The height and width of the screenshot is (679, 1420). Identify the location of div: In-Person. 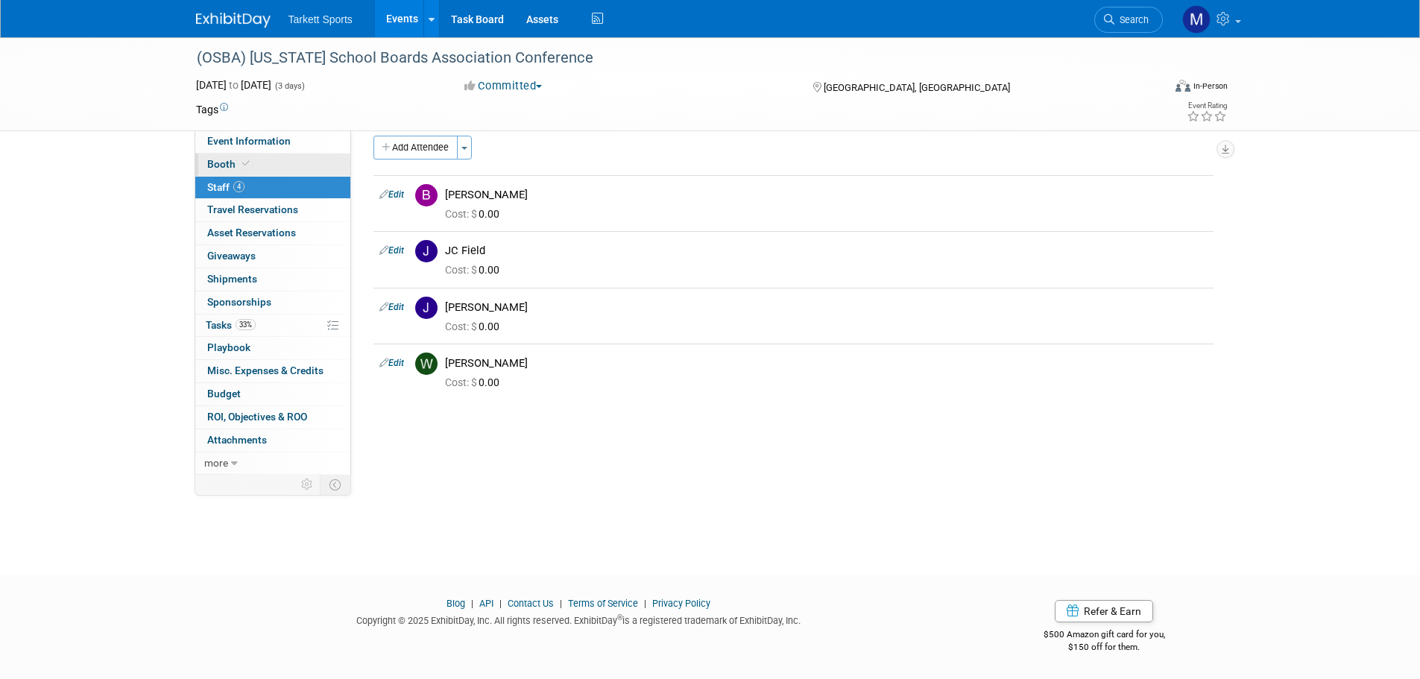
(1209, 86).